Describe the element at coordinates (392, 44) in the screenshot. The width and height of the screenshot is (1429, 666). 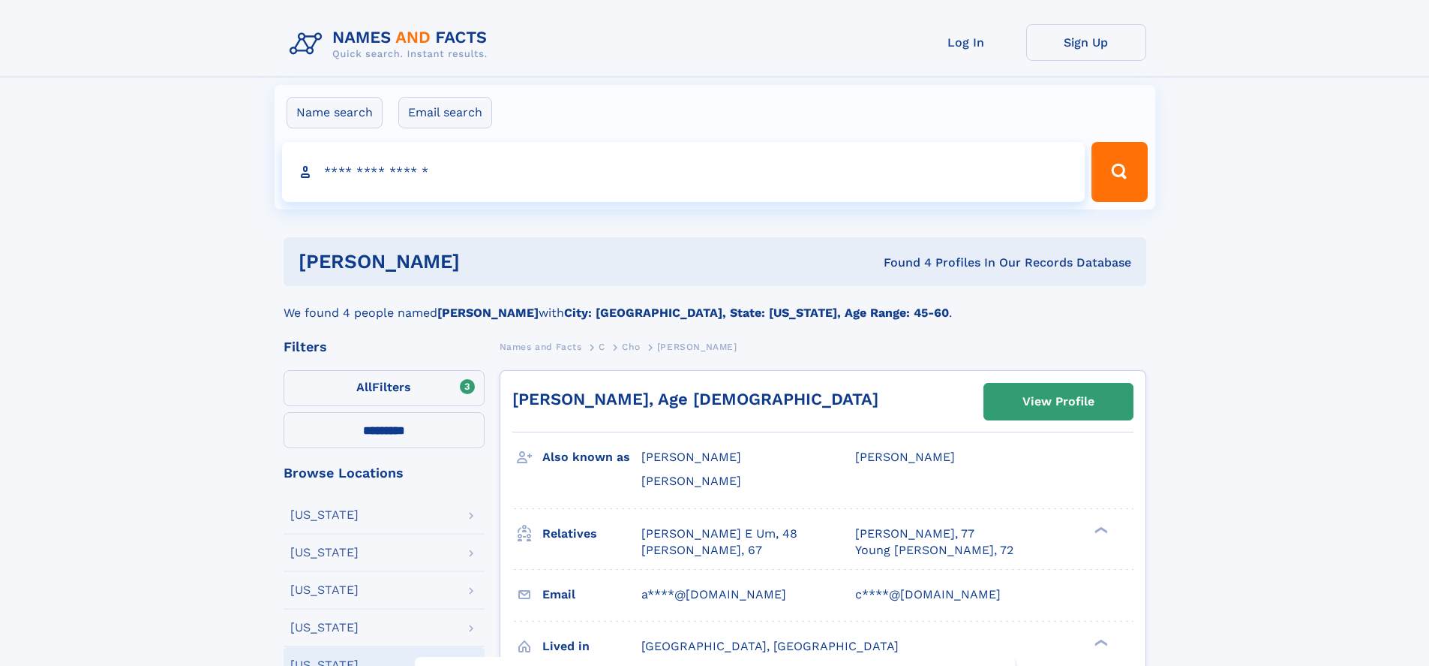
I see `img: Logo Names and Facts` at that location.